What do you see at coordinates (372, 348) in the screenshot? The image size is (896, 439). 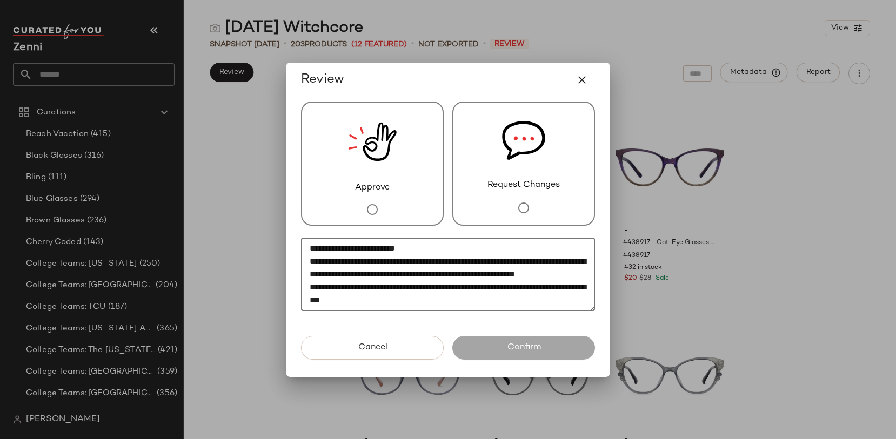 I see `button: Cancel` at bounding box center [372, 348].